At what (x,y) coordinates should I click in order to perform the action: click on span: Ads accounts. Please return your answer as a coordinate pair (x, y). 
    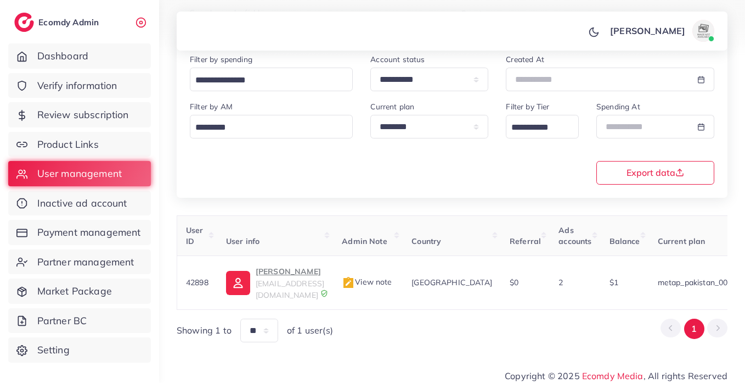
    Looking at the image, I should click on (575, 235).